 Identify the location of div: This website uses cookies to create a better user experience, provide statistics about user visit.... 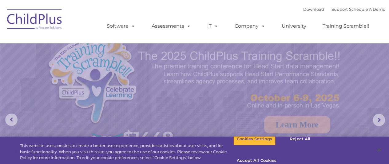
(127, 152).